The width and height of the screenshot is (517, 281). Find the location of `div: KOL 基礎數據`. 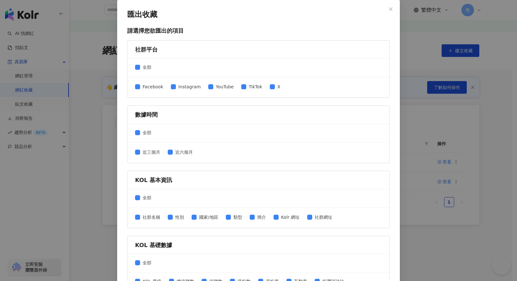

div: KOL 基礎數據 is located at coordinates (259, 245).